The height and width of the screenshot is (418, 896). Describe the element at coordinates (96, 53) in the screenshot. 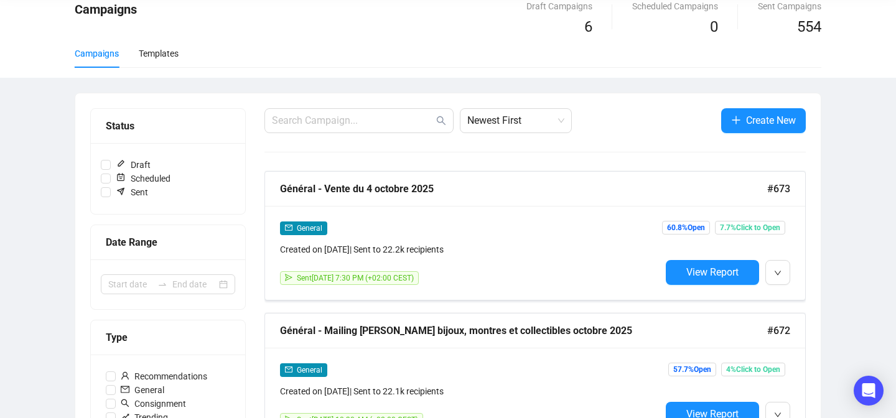

I see `div: Campaigns` at that location.